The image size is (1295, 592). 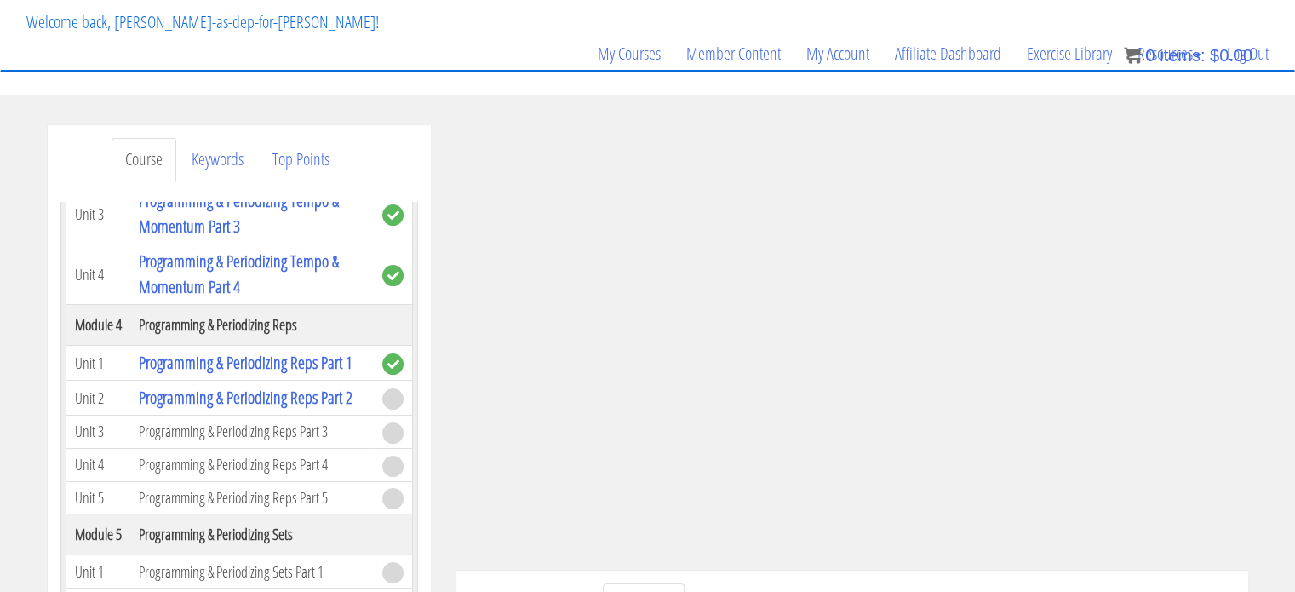 What do you see at coordinates (948, 54) in the screenshot?
I see `a: Affiliate Dashboard` at bounding box center [948, 54].